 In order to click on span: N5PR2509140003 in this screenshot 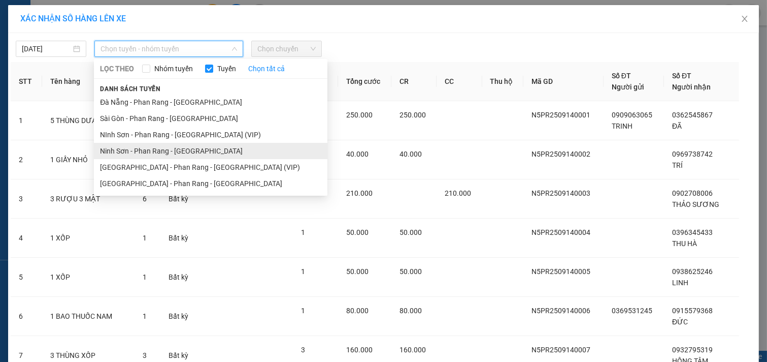, I will do `click(561, 193)`.